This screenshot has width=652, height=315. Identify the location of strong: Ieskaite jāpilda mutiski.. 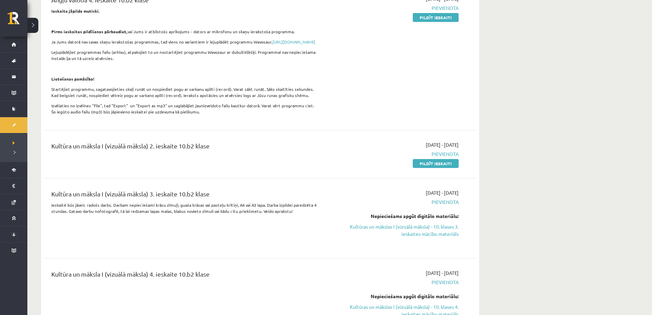
(76, 11).